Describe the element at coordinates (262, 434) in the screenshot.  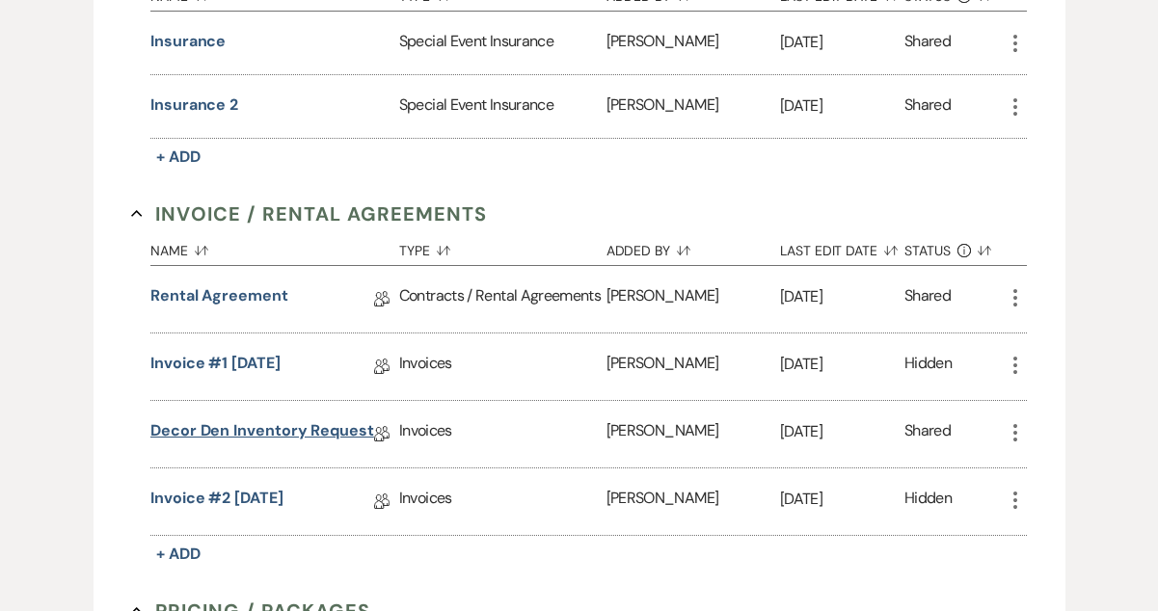
I see `a: Decor Den Inventory Request` at that location.